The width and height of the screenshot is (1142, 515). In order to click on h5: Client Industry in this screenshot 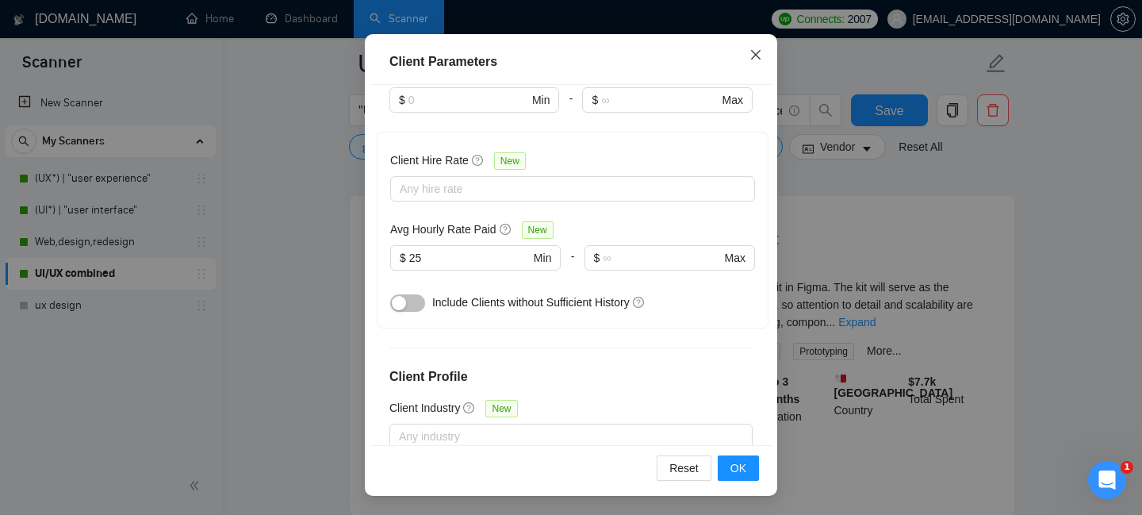, I will do `click(424, 408)`.